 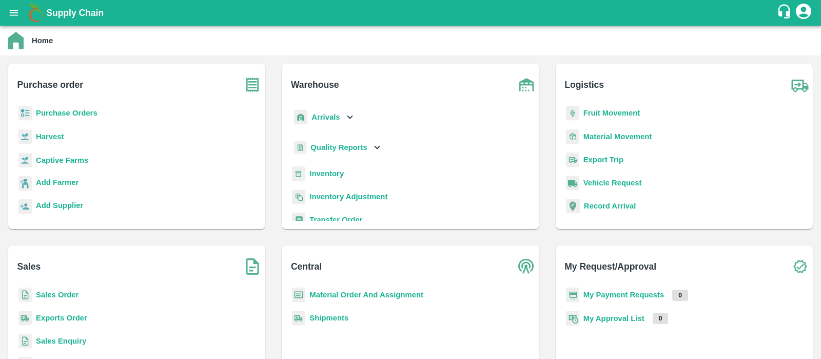 What do you see at coordinates (613, 318) in the screenshot?
I see `a: My Approval List` at bounding box center [613, 318].